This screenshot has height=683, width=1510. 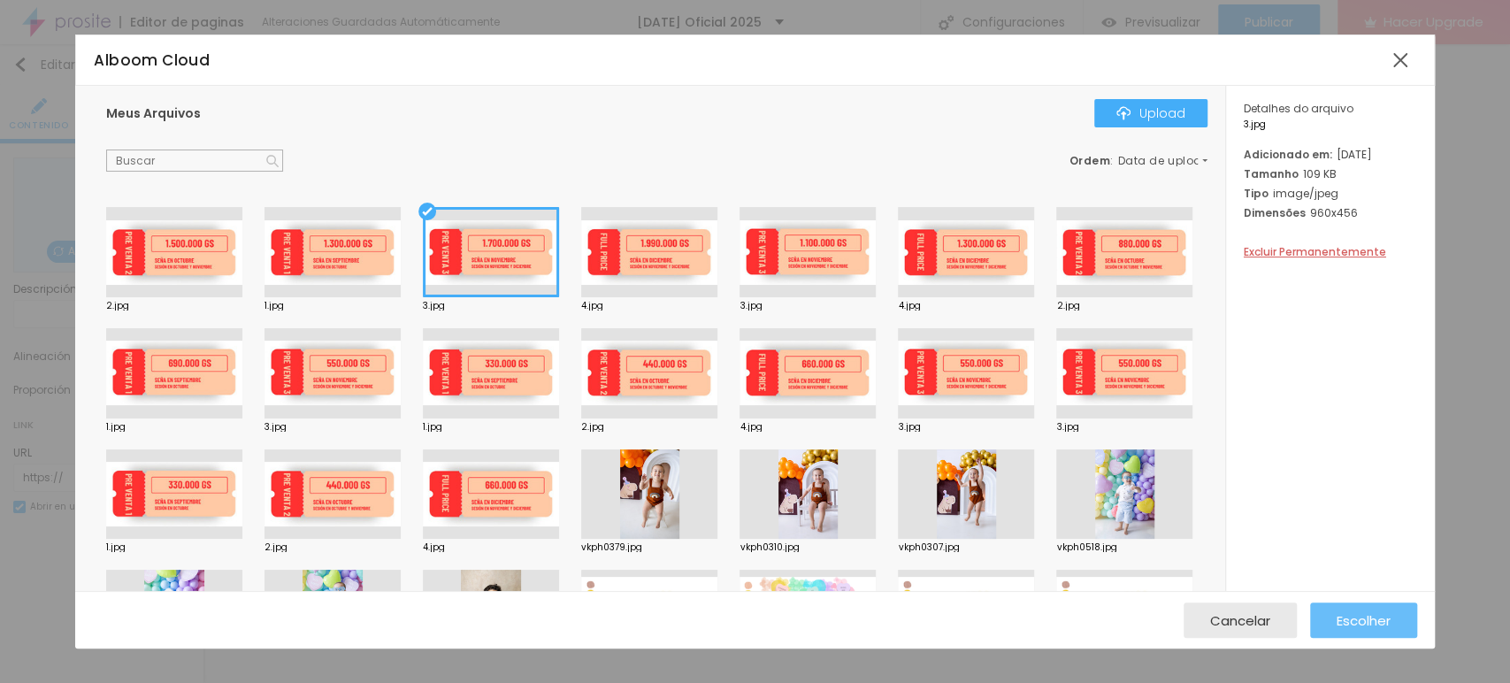 I want to click on span: Detalhes do arquivo, so click(x=1299, y=108).